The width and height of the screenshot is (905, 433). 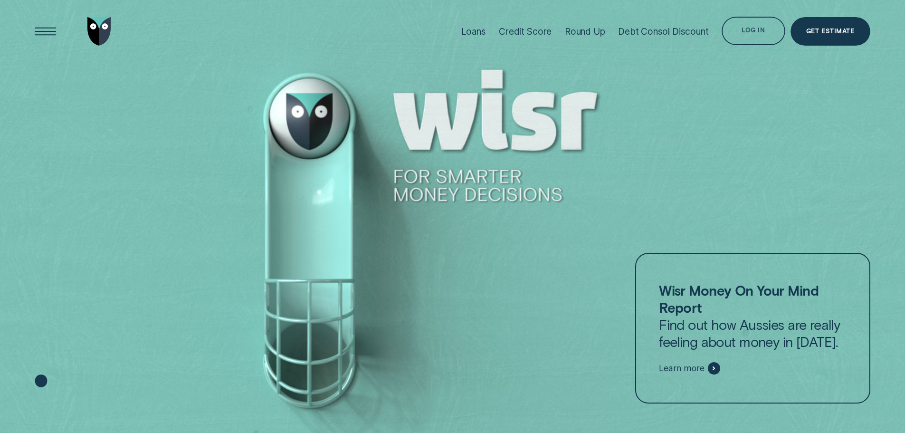 What do you see at coordinates (681, 368) in the screenshot?
I see `span: Learn more` at bounding box center [681, 368].